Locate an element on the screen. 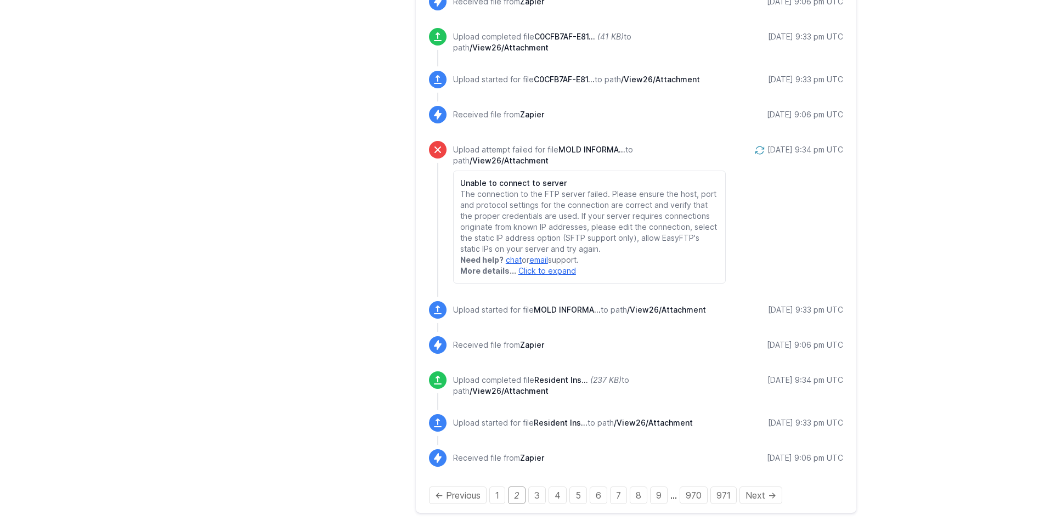 This screenshot has height=526, width=1045. i: (237 KB) is located at coordinates (606, 380).